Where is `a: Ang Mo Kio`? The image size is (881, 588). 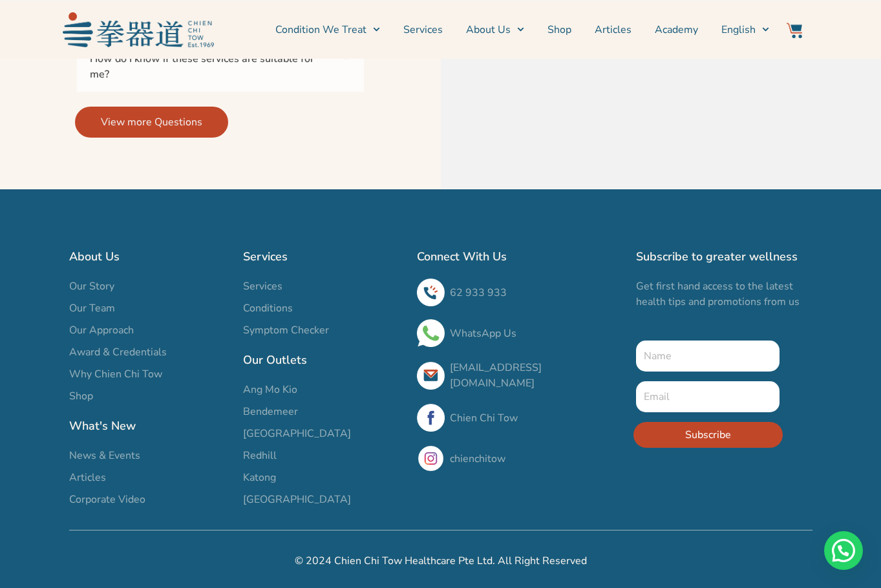 a: Ang Mo Kio is located at coordinates (323, 390).